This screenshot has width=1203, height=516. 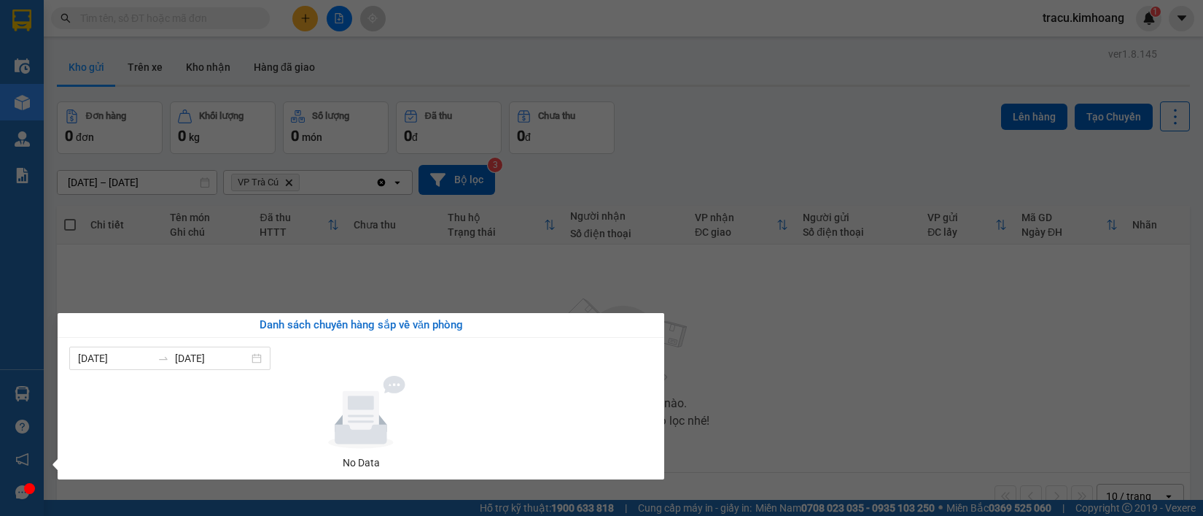 I want to click on div: Danh sách chuyến hàng sắp về văn phòng, so click(x=361, y=325).